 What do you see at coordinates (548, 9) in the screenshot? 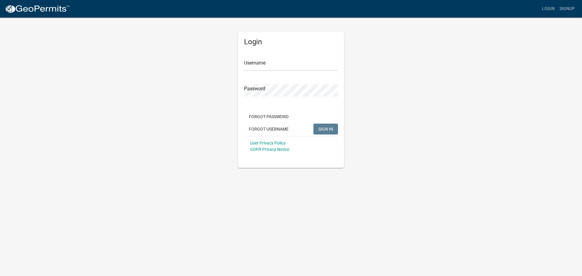
I see `a: Login` at bounding box center [548, 9].